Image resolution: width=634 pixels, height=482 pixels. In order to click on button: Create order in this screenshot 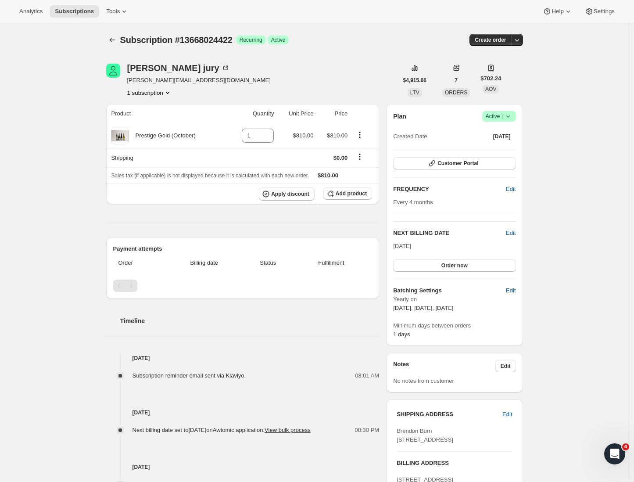, I will do `click(490, 40)`.